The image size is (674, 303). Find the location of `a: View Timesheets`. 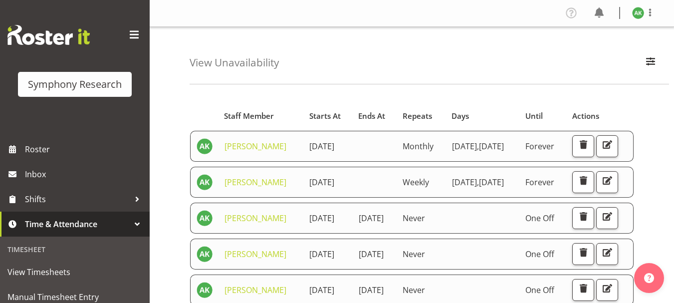

a: View Timesheets is located at coordinates (75, 272).